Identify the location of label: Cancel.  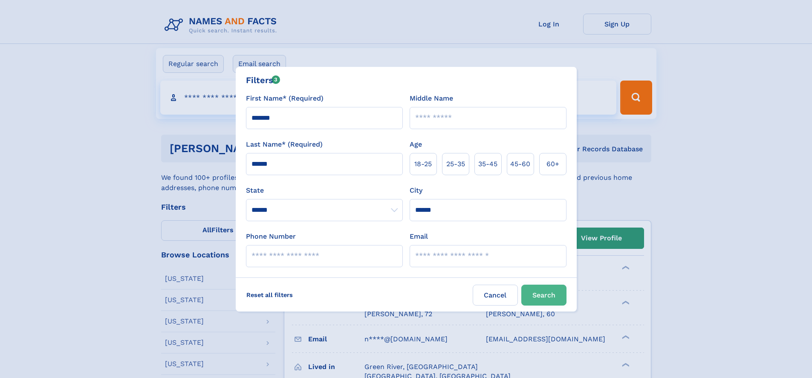
(495, 295).